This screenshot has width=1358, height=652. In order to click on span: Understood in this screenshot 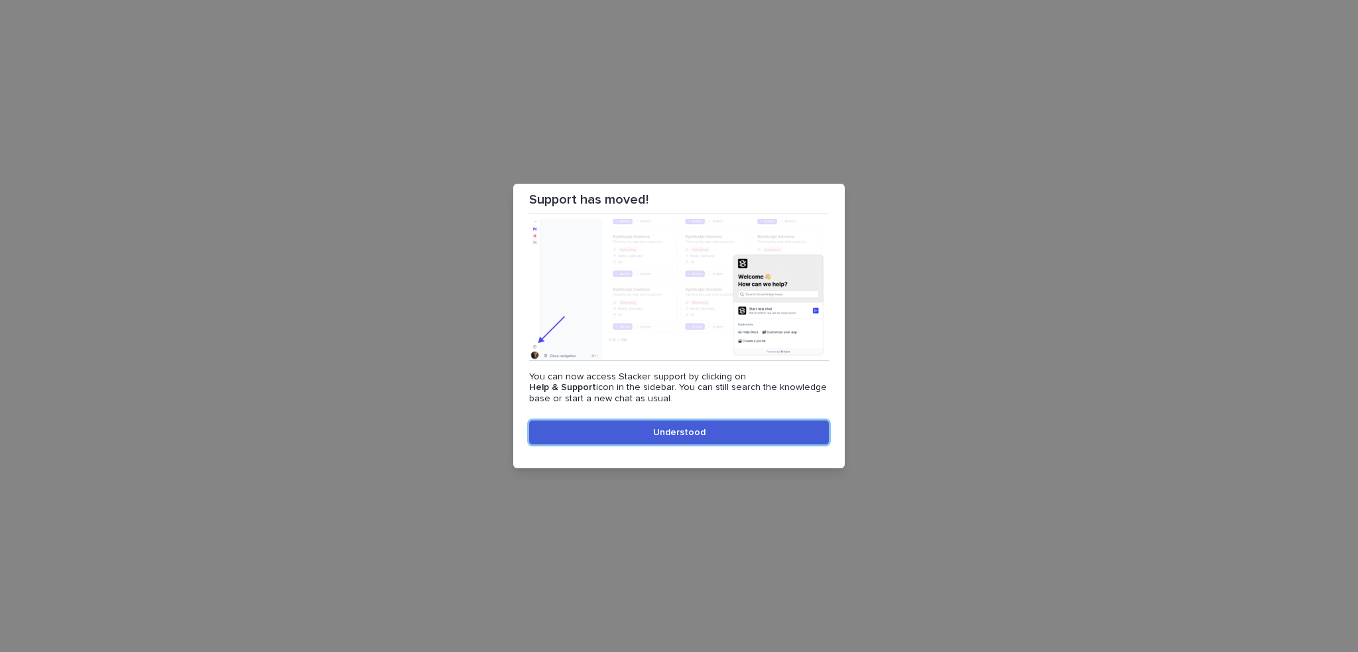, I will do `click(679, 432)`.